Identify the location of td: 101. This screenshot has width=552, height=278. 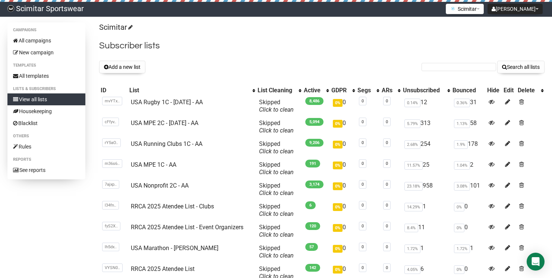
(468, 190).